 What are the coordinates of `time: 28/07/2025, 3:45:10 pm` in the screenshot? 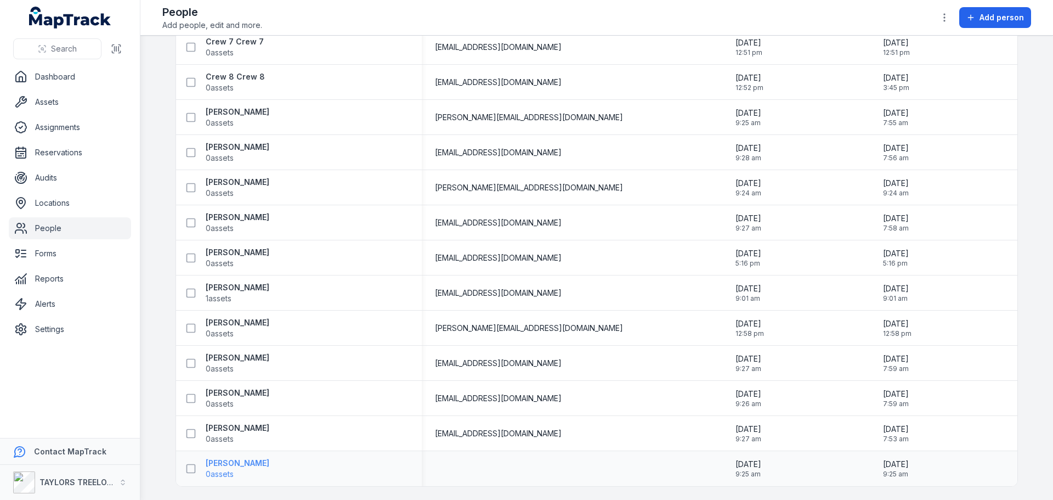 It's located at (896, 82).